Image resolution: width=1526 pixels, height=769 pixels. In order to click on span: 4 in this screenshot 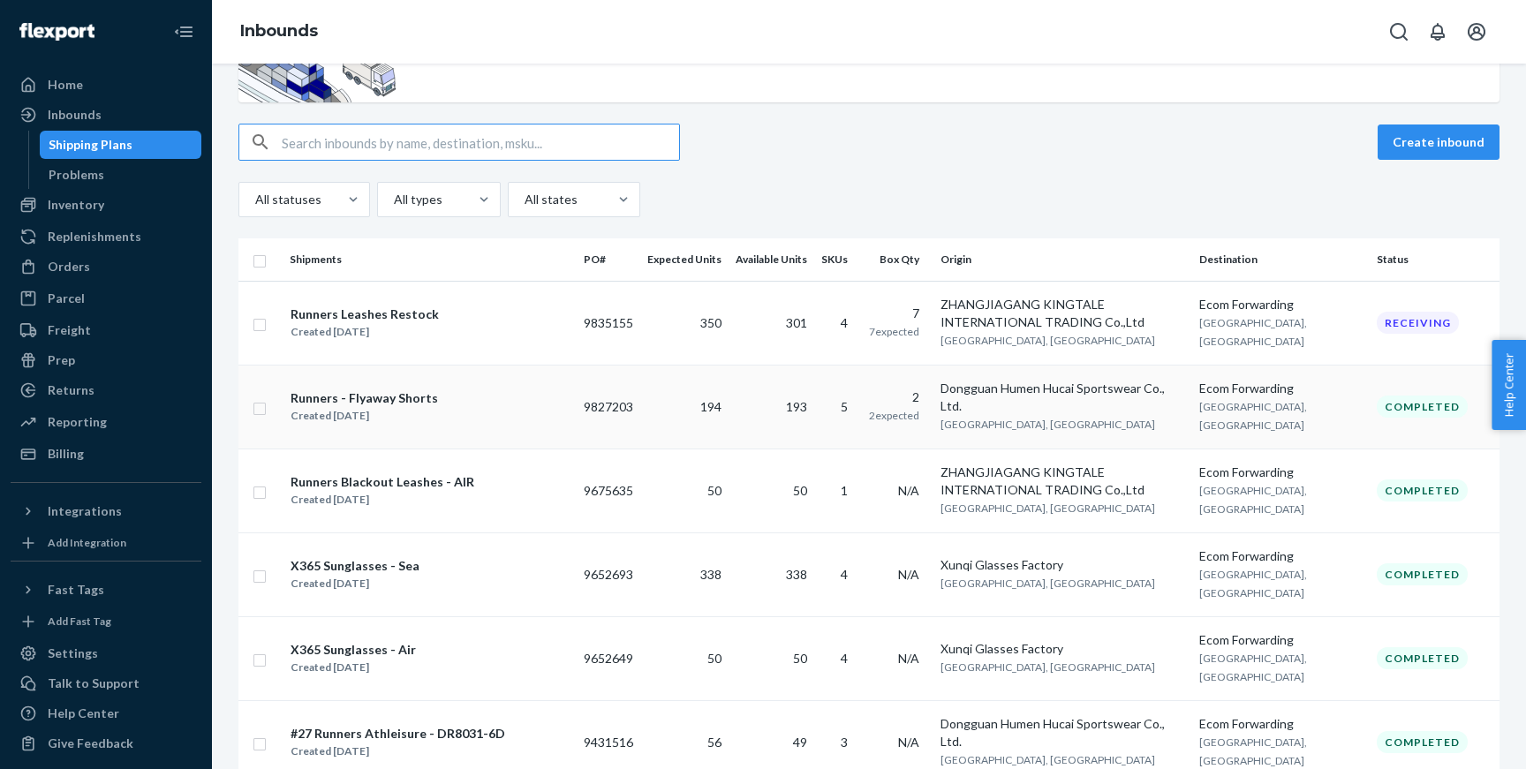, I will do `click(844, 658)`.